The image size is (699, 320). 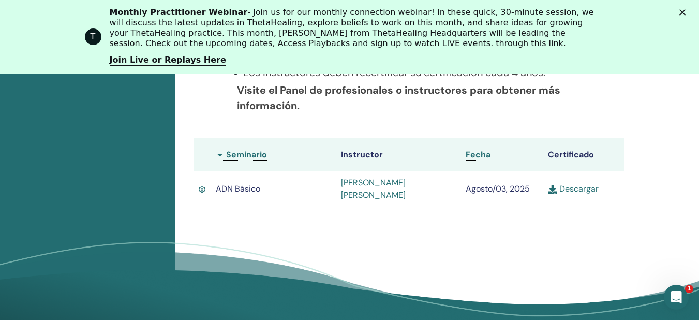 What do you see at coordinates (93, 37) in the screenshot?
I see `div: Profile image for ThetaHealing` at bounding box center [93, 37].